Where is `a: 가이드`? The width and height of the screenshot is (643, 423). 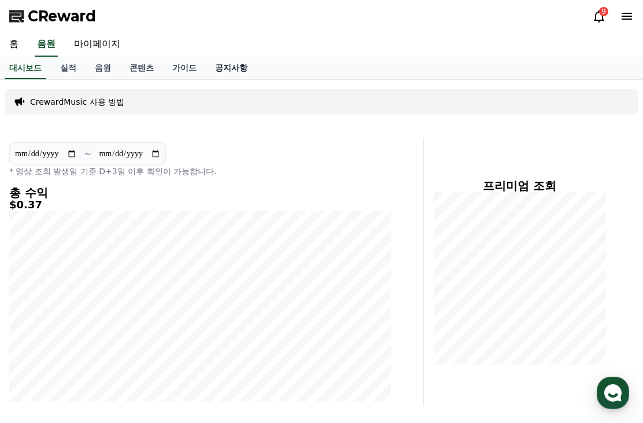
a: 가이드 is located at coordinates (184, 68).